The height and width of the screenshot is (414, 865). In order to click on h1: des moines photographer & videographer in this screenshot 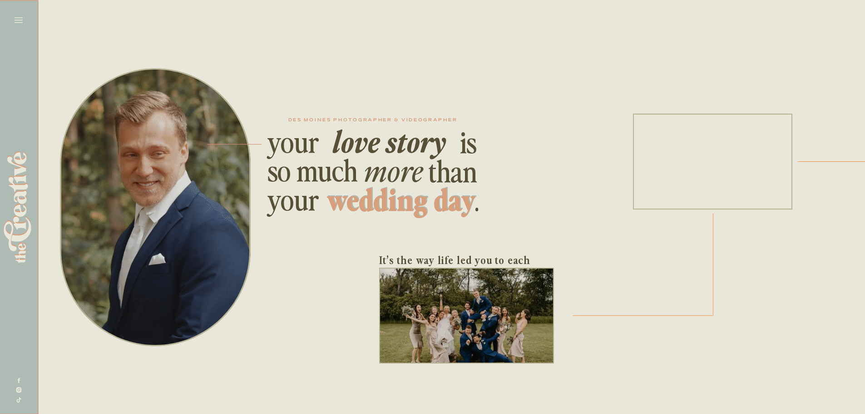, I will do `click(373, 121)`.